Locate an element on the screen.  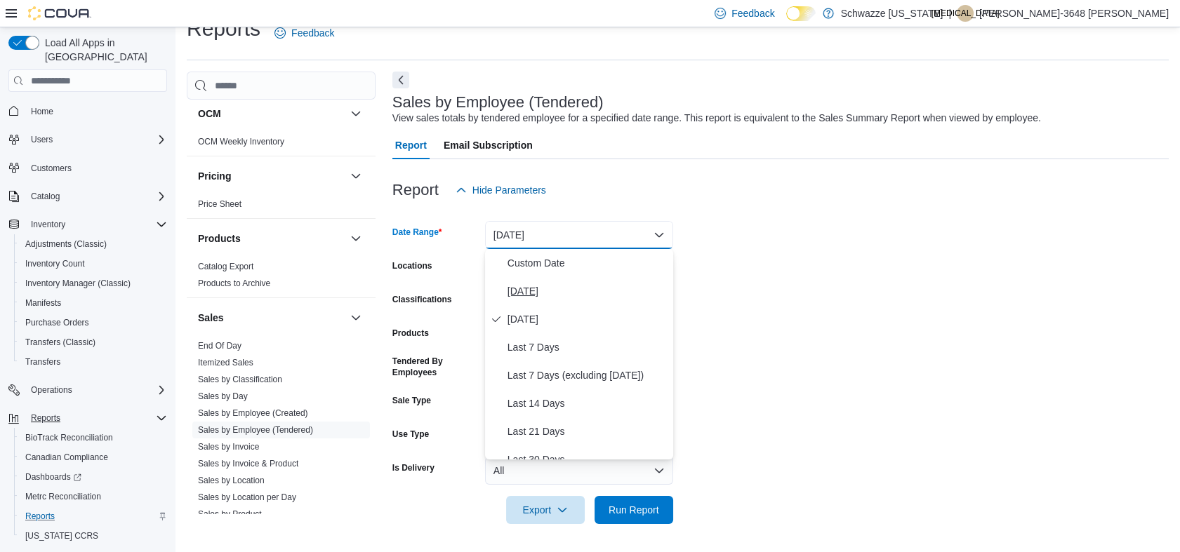
a: Products to Archive is located at coordinates (234, 284).